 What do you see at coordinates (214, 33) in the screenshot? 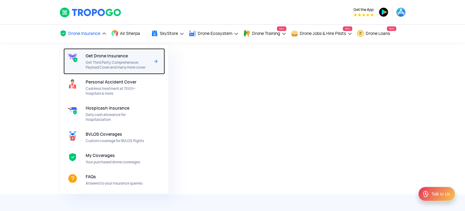
I see `a: Drone Ecosystem` at bounding box center [214, 33].